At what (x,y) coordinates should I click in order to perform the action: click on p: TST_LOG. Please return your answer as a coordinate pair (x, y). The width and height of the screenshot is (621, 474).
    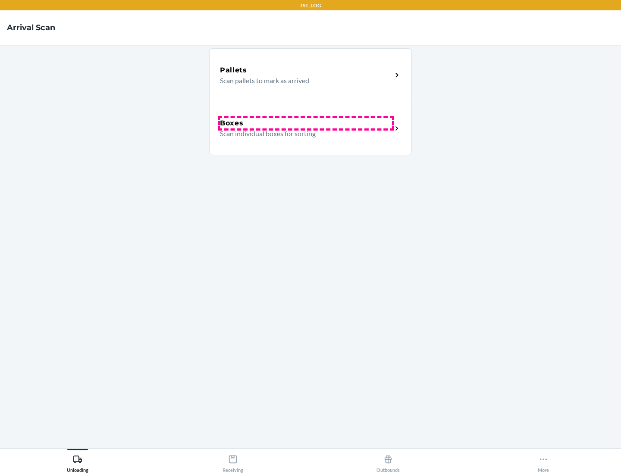
    Looking at the image, I should click on (311, 6).